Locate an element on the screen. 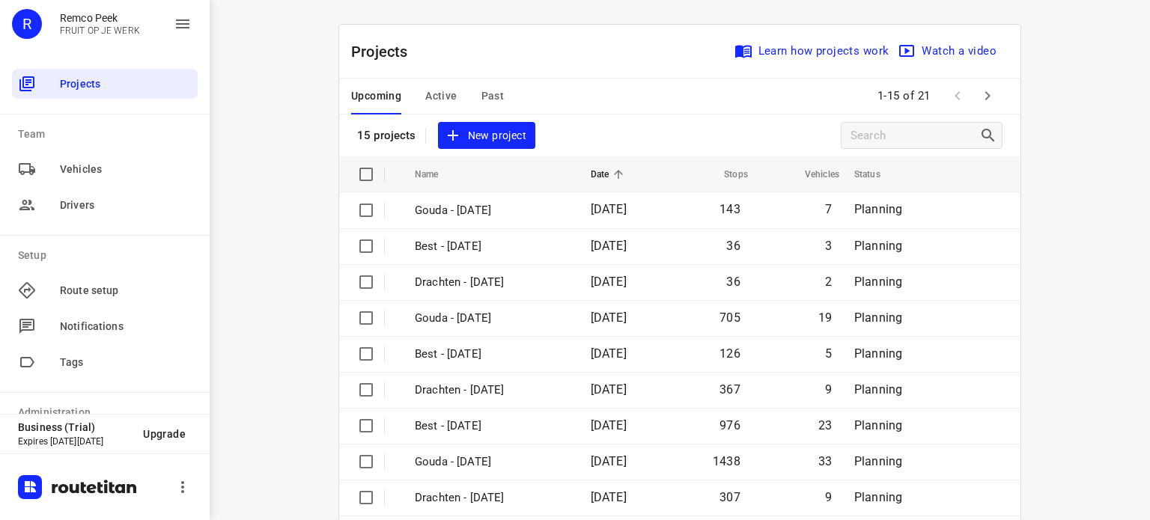  span: Route setup is located at coordinates (126, 290).